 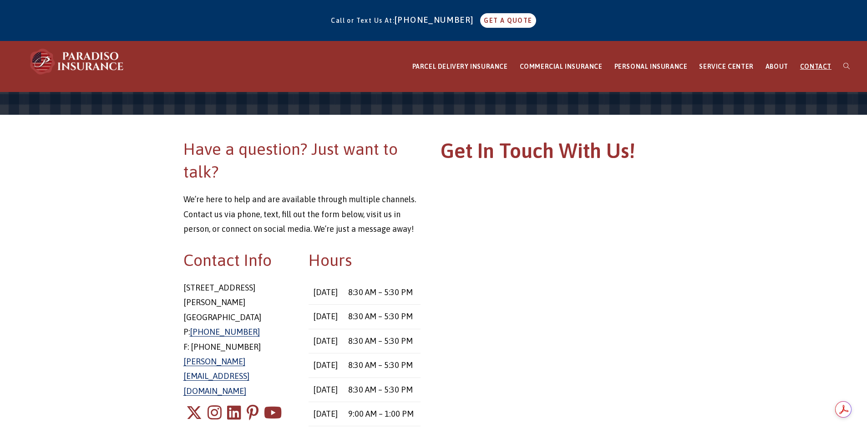 I want to click on a: ABOUT, so click(x=777, y=66).